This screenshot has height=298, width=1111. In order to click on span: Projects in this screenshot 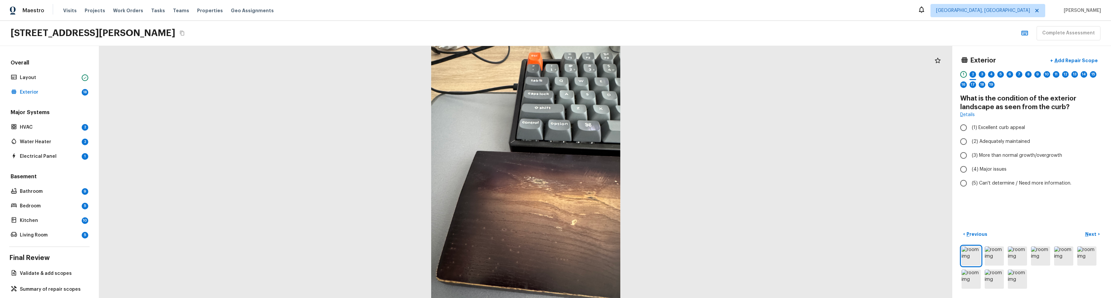, I will do `click(95, 11)`.